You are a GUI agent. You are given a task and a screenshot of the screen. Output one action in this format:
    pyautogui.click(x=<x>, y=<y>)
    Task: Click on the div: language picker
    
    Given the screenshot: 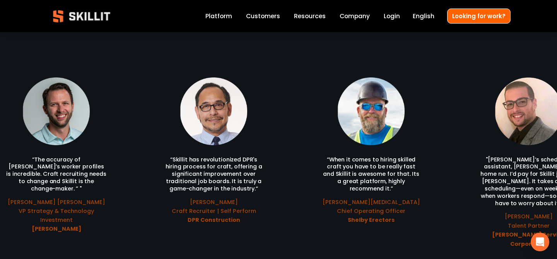 What is the action you would take?
    pyautogui.click(x=424, y=16)
    